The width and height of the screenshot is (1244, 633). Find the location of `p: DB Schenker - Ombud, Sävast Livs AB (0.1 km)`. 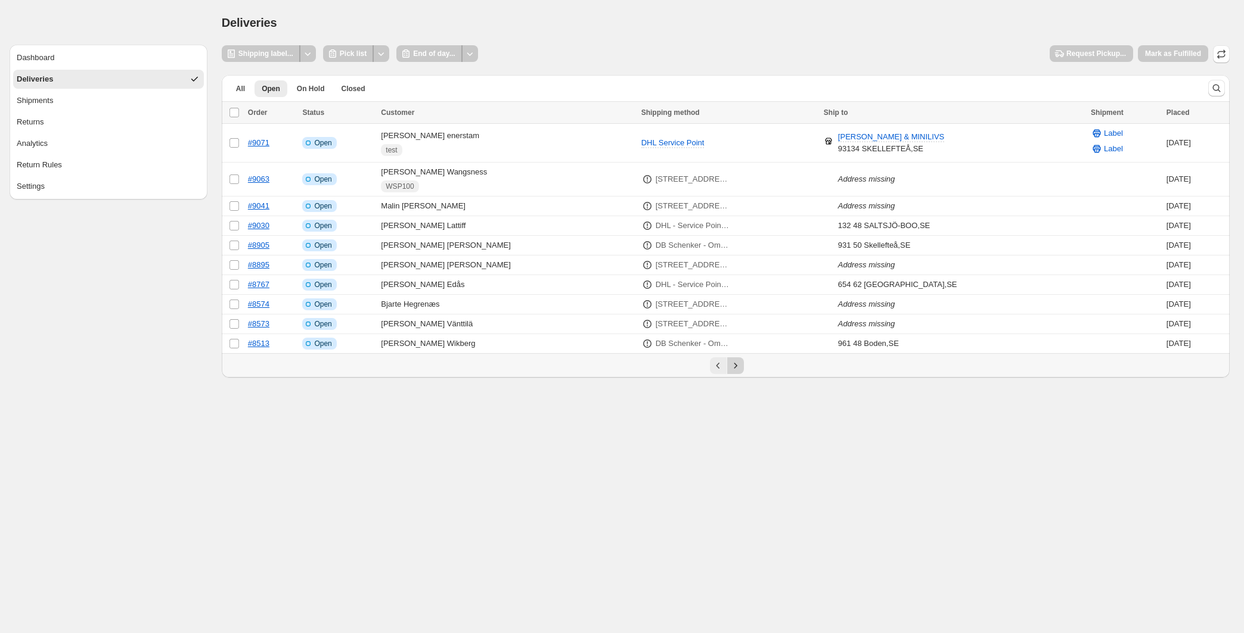

p: DB Schenker - Ombud, Sävast Livs AB (0.1 km) is located at coordinates (692, 344).